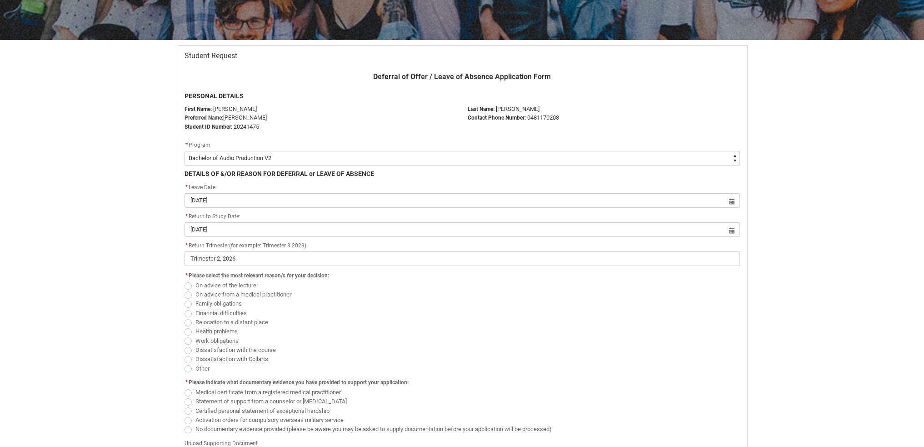  Describe the element at coordinates (214, 96) in the screenshot. I see `b: PERSONAL DETAILS` at that location.